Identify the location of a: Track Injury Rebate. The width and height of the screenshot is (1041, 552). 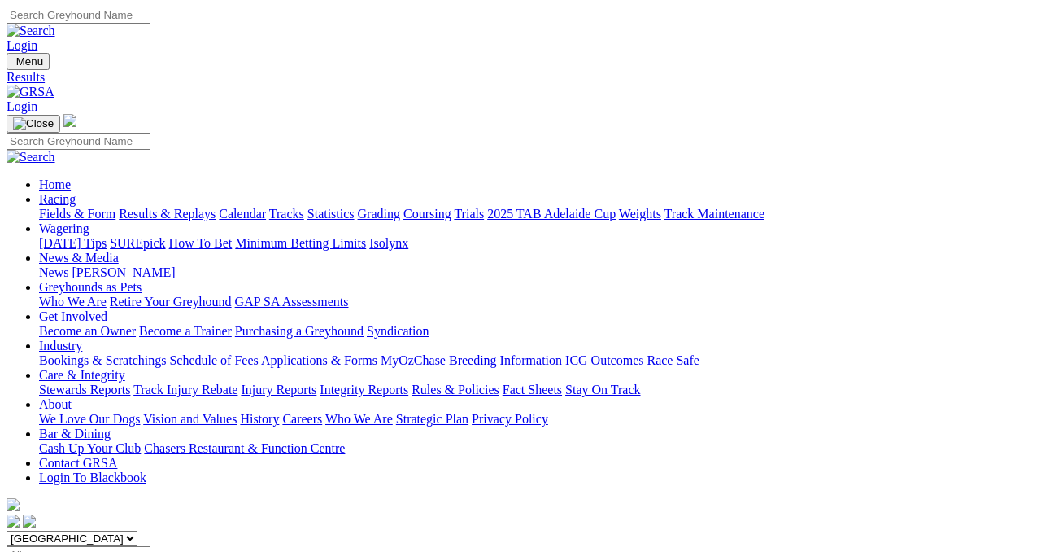
(185, 389).